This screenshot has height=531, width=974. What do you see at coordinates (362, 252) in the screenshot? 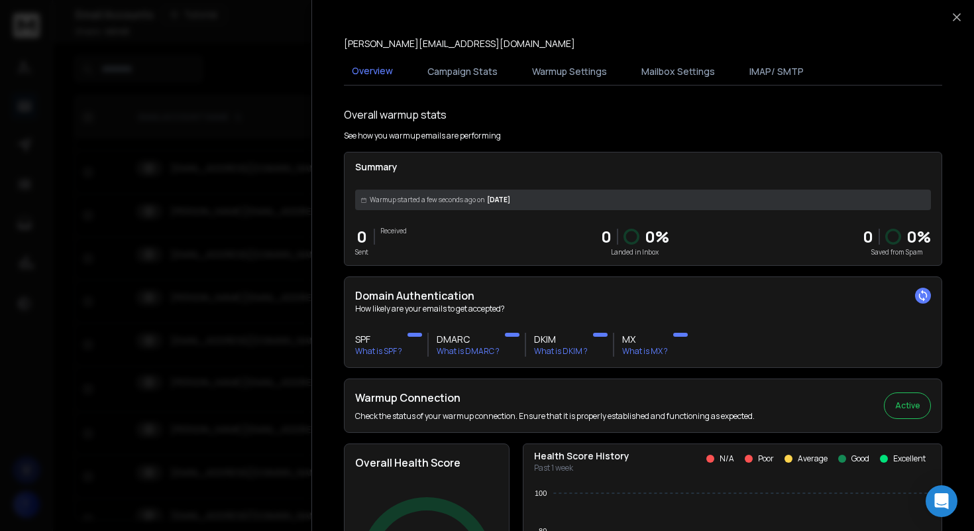
I see `p: Sent` at bounding box center [362, 252].